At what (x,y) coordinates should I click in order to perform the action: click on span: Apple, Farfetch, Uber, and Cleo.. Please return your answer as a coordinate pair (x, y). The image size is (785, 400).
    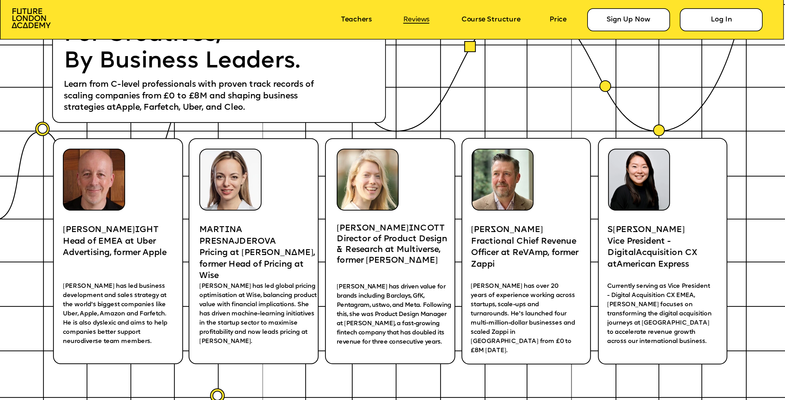
    Looking at the image, I should click on (180, 108).